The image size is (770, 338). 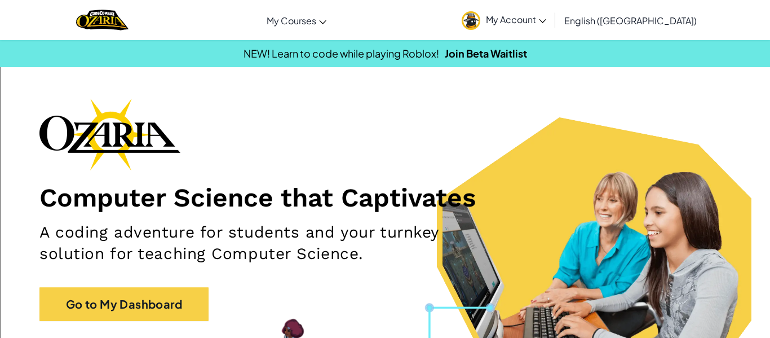 What do you see at coordinates (516, 19) in the screenshot?
I see `span: My Account` at bounding box center [516, 19].